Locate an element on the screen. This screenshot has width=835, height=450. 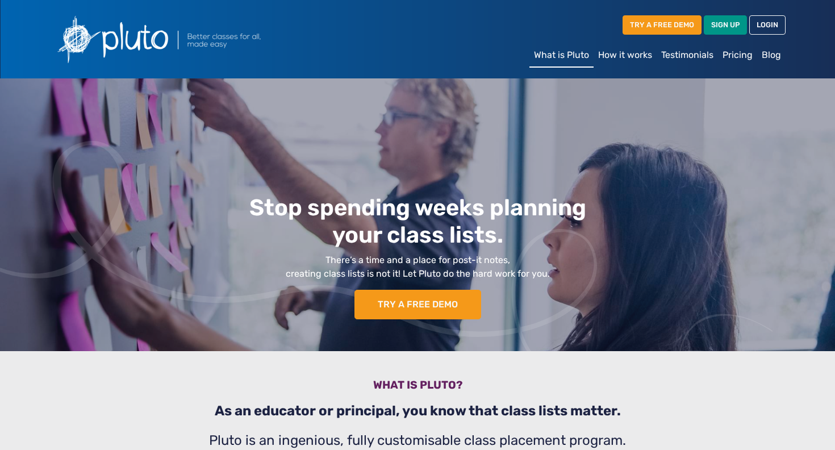
a: How it works is located at coordinates (625, 55).